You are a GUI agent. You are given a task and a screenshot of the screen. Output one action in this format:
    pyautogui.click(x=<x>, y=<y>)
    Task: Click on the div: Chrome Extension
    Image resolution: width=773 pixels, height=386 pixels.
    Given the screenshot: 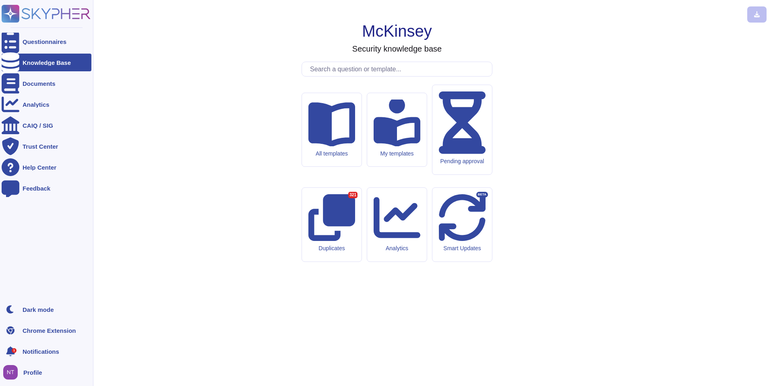 What is the action you would take?
    pyautogui.click(x=49, y=330)
    